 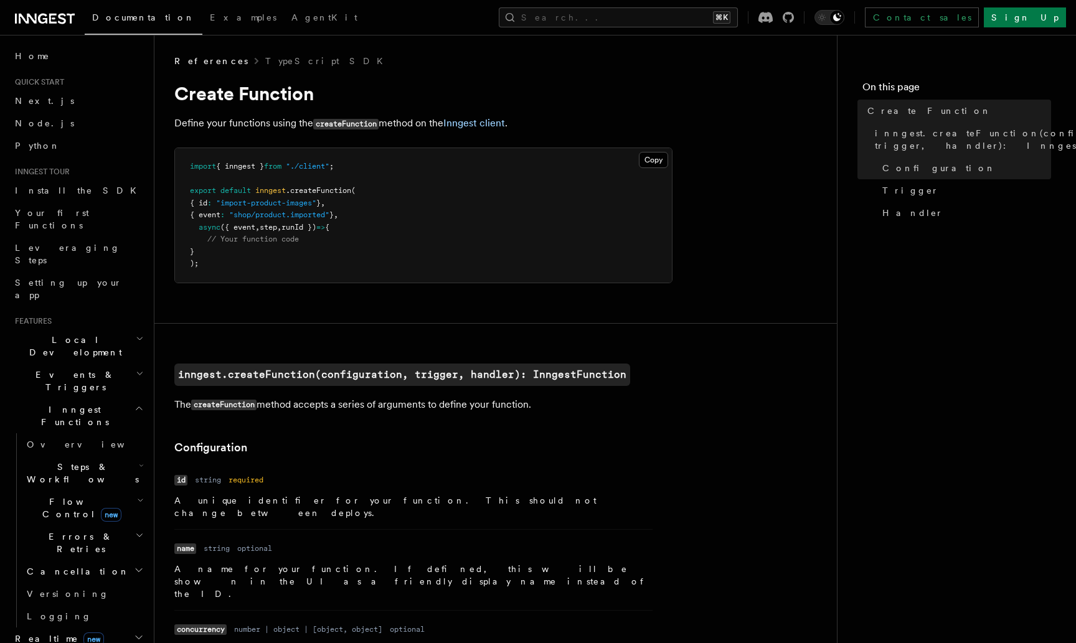 I want to click on span: "./client", so click(x=308, y=166).